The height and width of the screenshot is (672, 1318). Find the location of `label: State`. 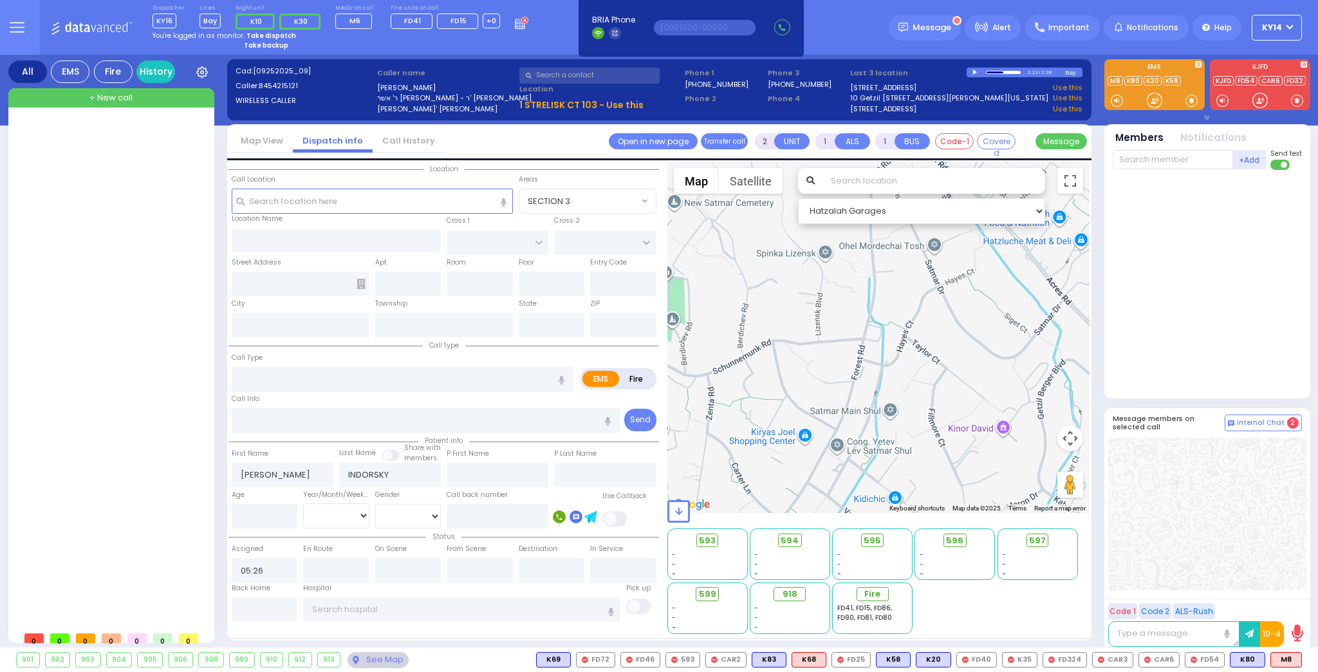

label: State is located at coordinates (528, 304).